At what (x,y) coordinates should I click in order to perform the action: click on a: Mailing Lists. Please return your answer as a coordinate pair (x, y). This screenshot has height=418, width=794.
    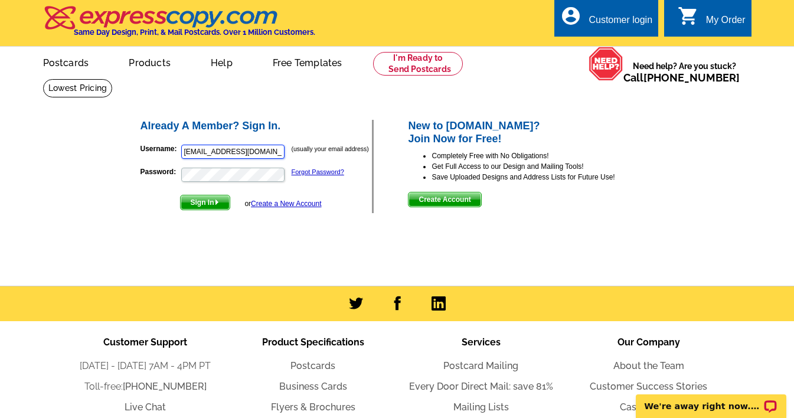
    Looking at the image, I should click on (481, 407).